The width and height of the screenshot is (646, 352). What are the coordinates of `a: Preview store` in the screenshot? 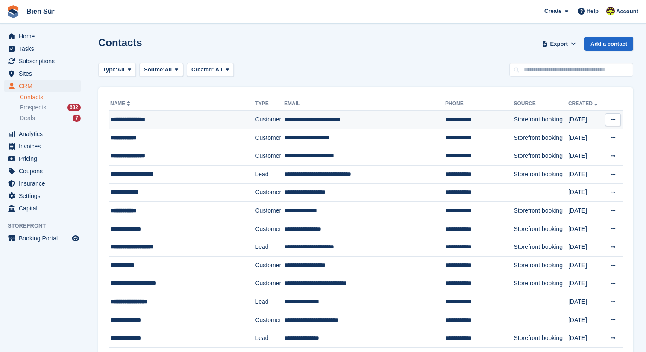 It's located at (76, 238).